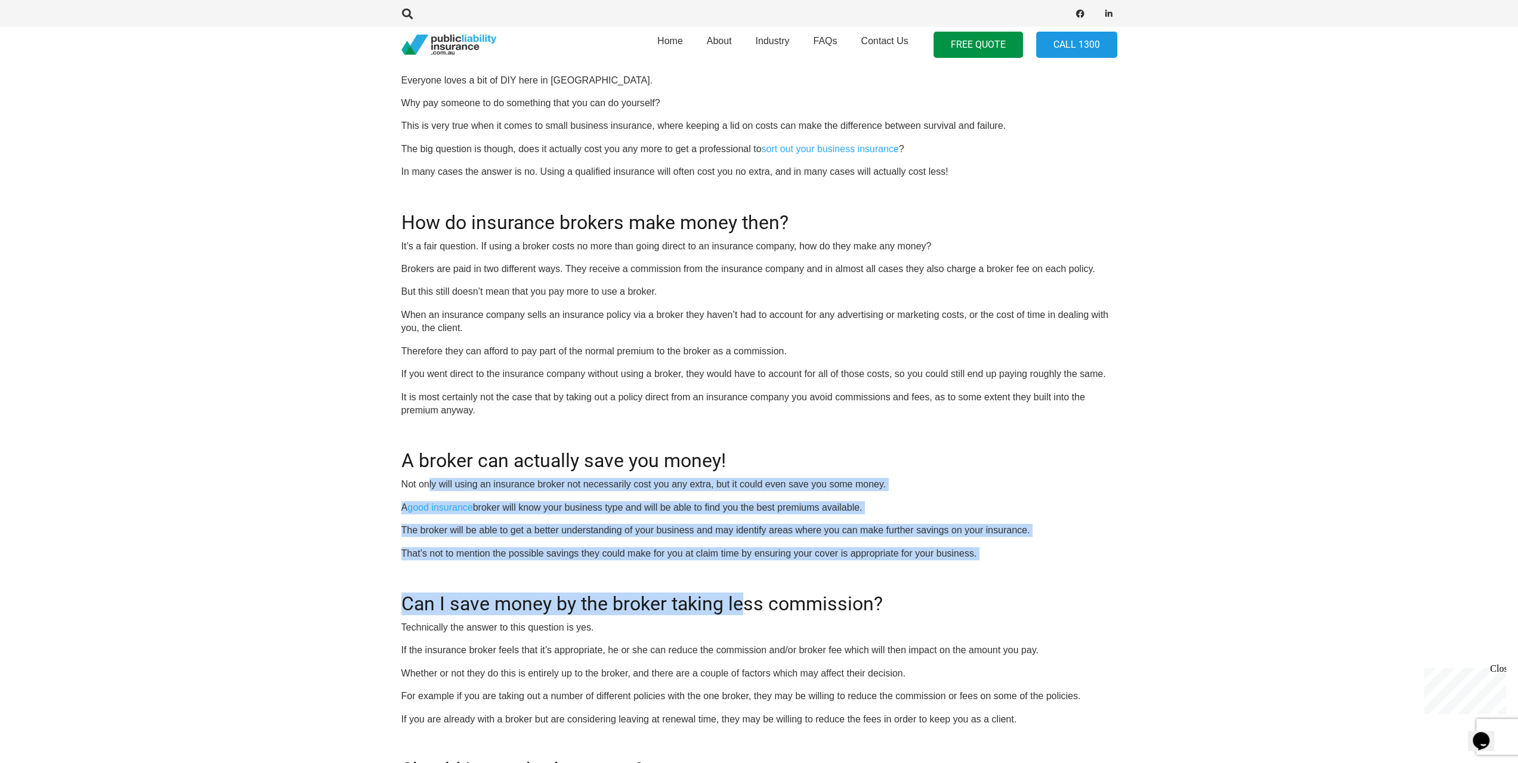  Describe the element at coordinates (759, 530) in the screenshot. I see `p: The broker will be able to get a better understanding of your business and may identify areas whe...` at that location.